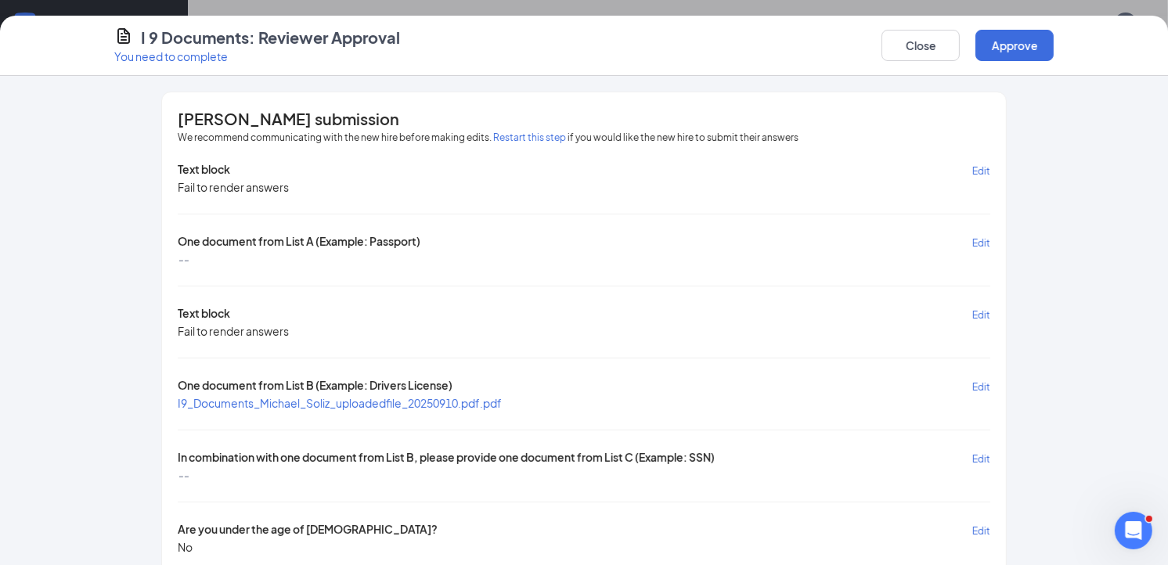 Image resolution: width=1168 pixels, height=565 pixels. I want to click on span: One document from List B (Example: Drivers License), so click(315, 386).